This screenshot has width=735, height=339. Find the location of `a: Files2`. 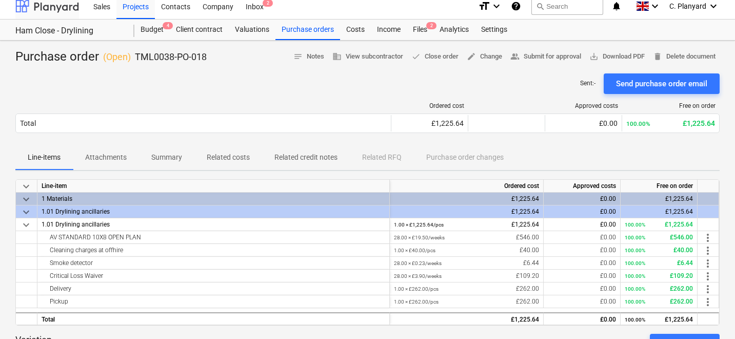

a: Files2 is located at coordinates (420, 30).